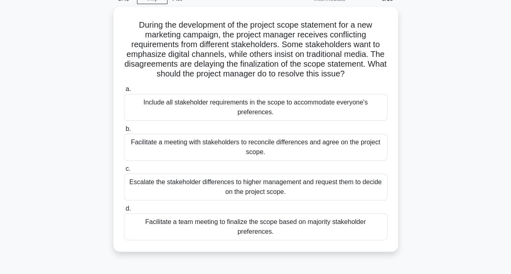  I want to click on span: d., so click(128, 208).